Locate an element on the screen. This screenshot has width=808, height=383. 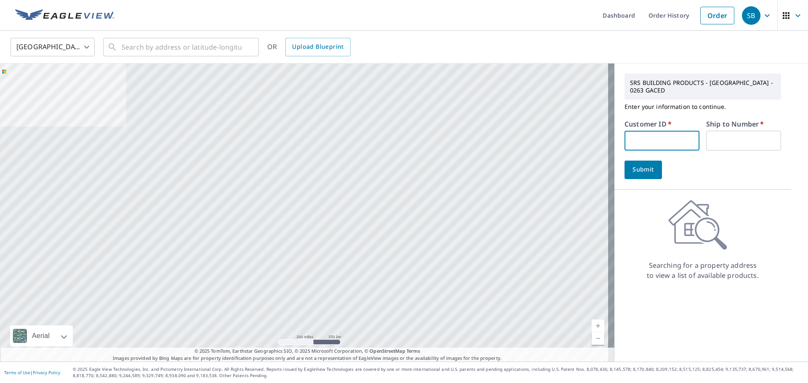
a: Current Level 5, Zoom In is located at coordinates (598, 326).